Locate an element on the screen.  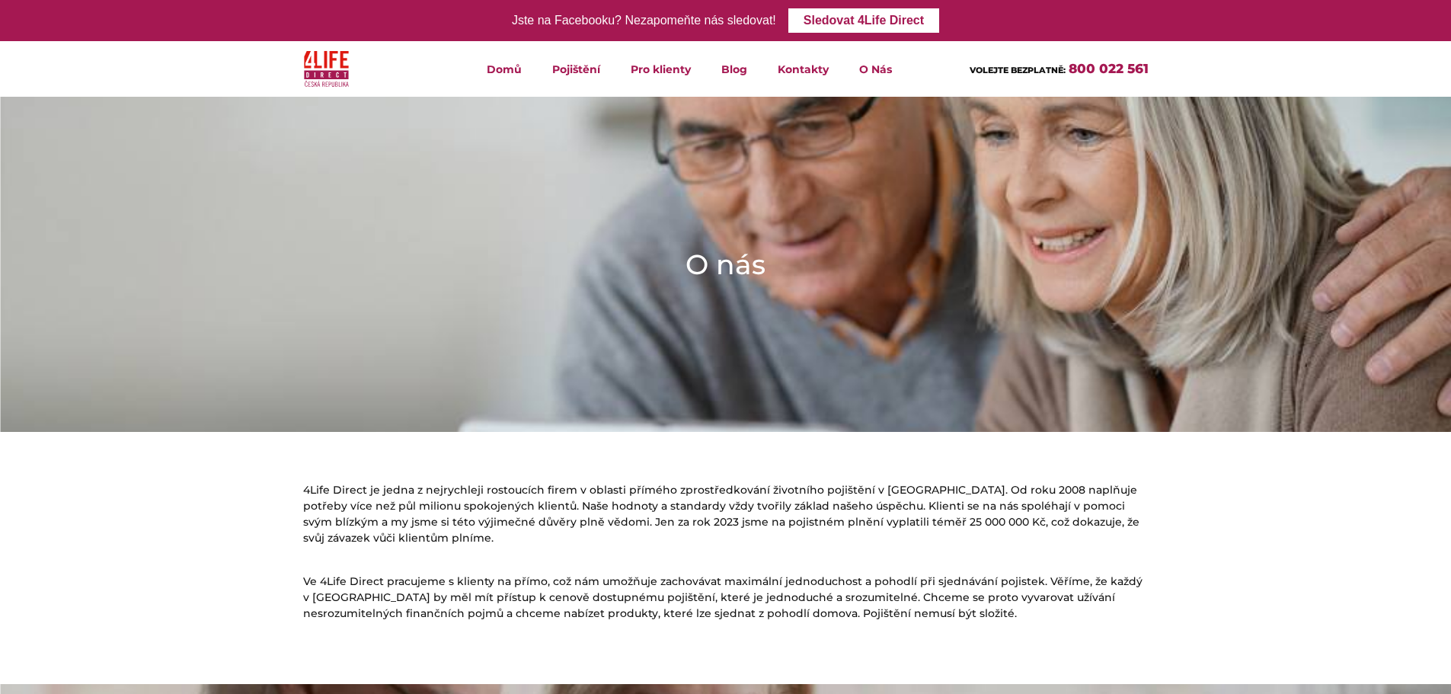
a: Blog is located at coordinates (734, 69).